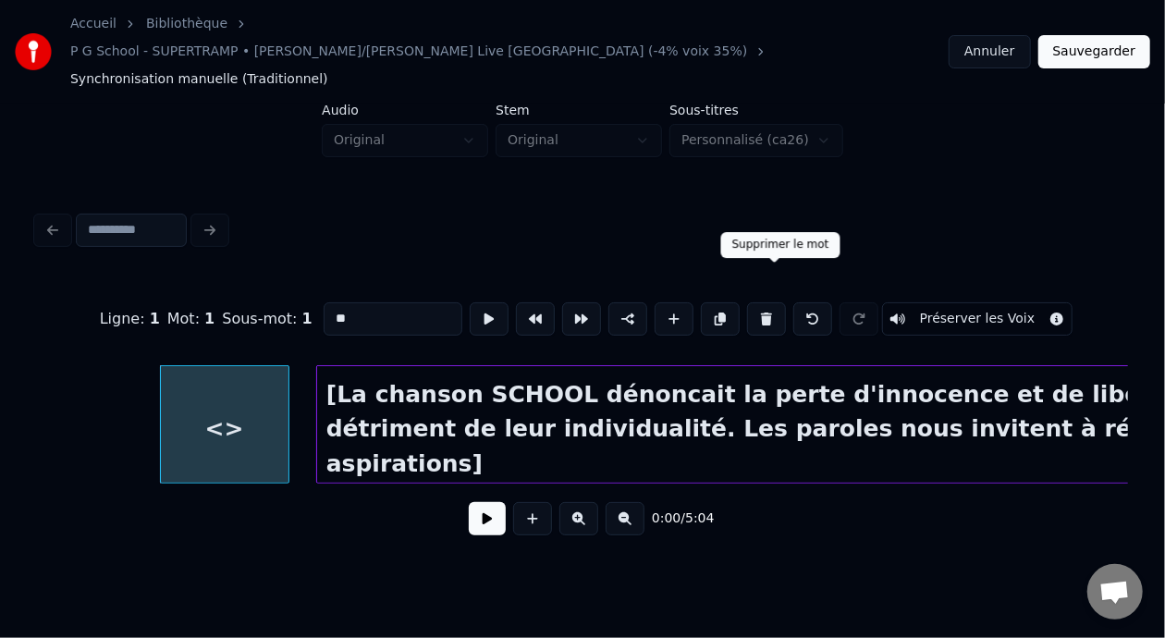  What do you see at coordinates (977, 319) in the screenshot?
I see `button: Toggle` at bounding box center [977, 319].